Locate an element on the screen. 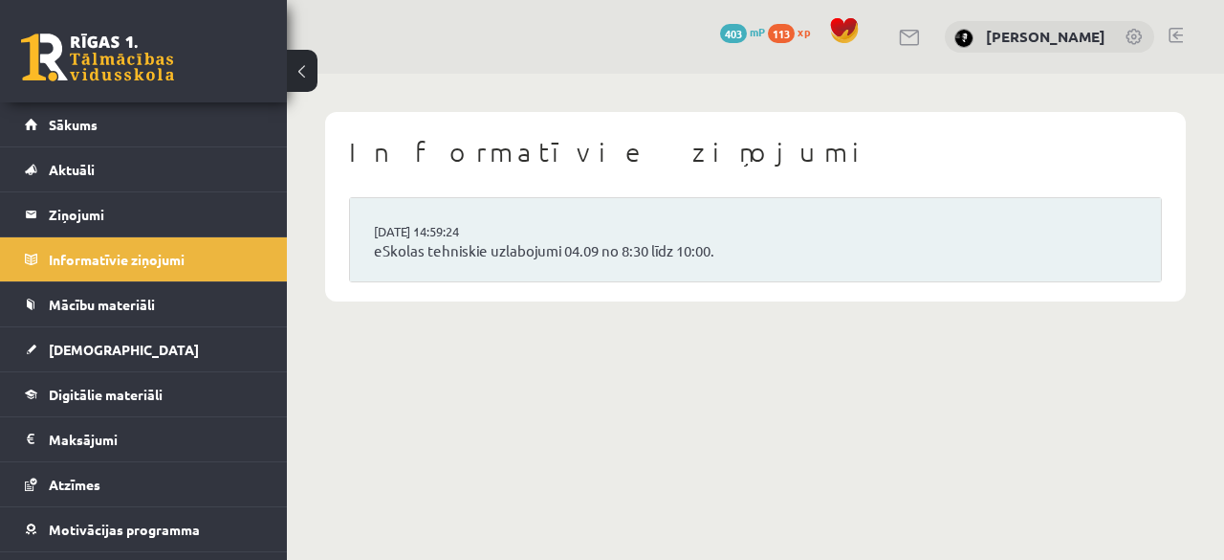 The height and width of the screenshot is (560, 1224). span: Sākums is located at coordinates (73, 124).